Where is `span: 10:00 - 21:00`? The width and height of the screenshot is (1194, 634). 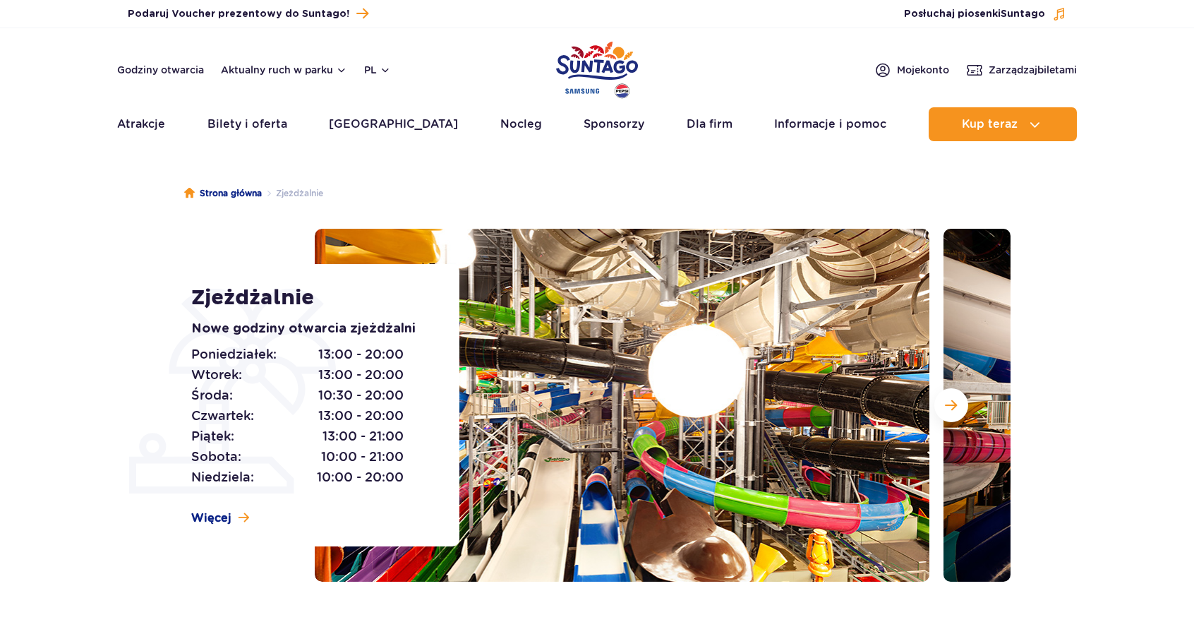
span: 10:00 - 21:00 is located at coordinates (362, 457).